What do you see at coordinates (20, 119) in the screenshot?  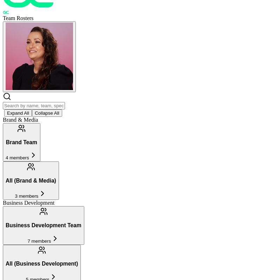 I see `span: Brand & Media` at bounding box center [20, 119].